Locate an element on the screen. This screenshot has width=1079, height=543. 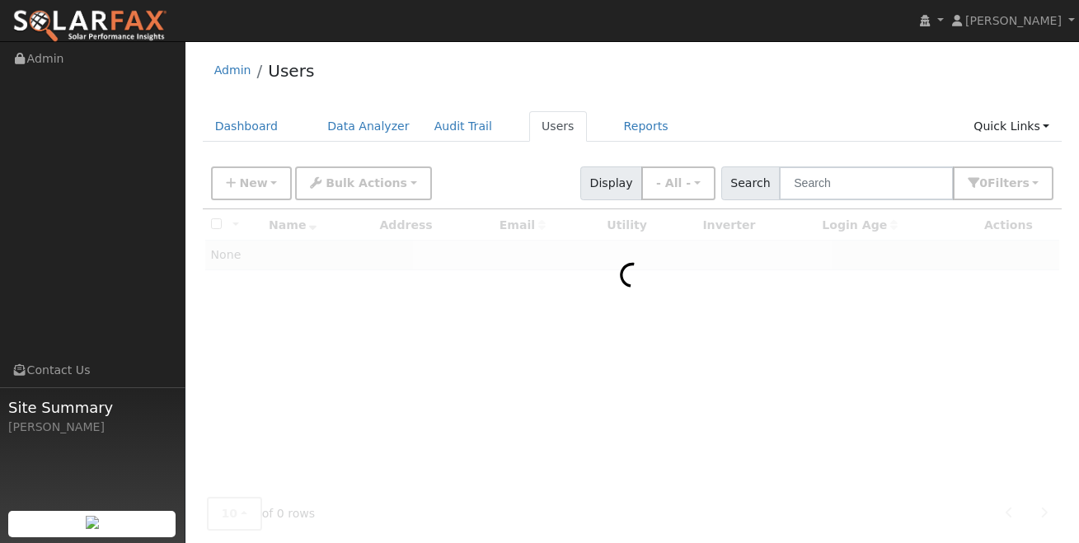
span: Display is located at coordinates (611, 183).